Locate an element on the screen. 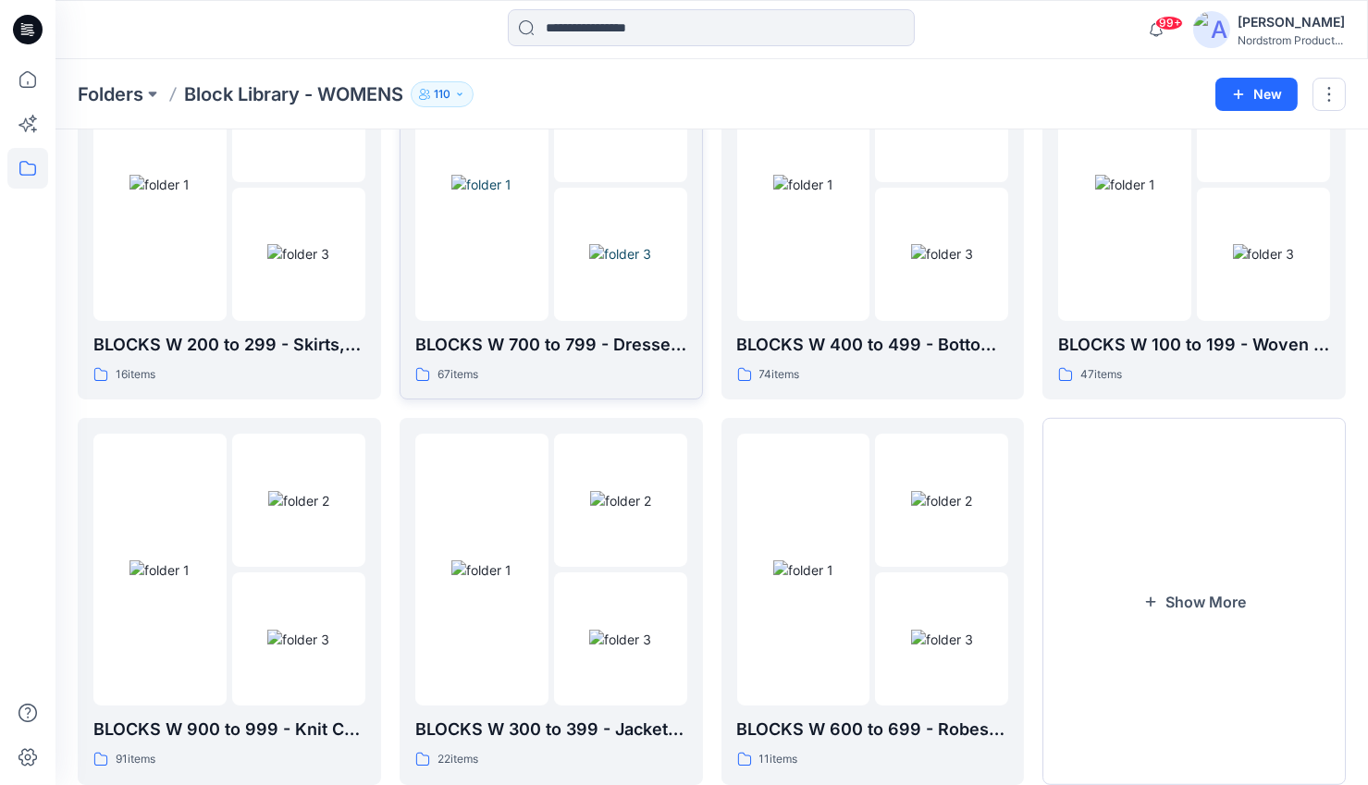  img: avatar is located at coordinates (1211, 30).